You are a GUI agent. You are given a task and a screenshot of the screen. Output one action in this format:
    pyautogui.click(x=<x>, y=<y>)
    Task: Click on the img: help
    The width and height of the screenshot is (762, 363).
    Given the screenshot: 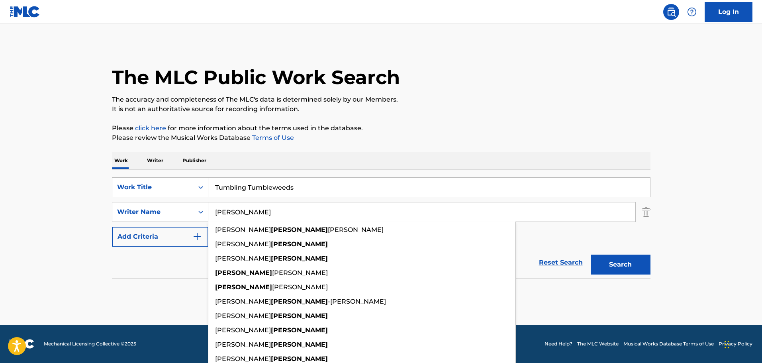 What is the action you would take?
    pyautogui.click(x=692, y=12)
    